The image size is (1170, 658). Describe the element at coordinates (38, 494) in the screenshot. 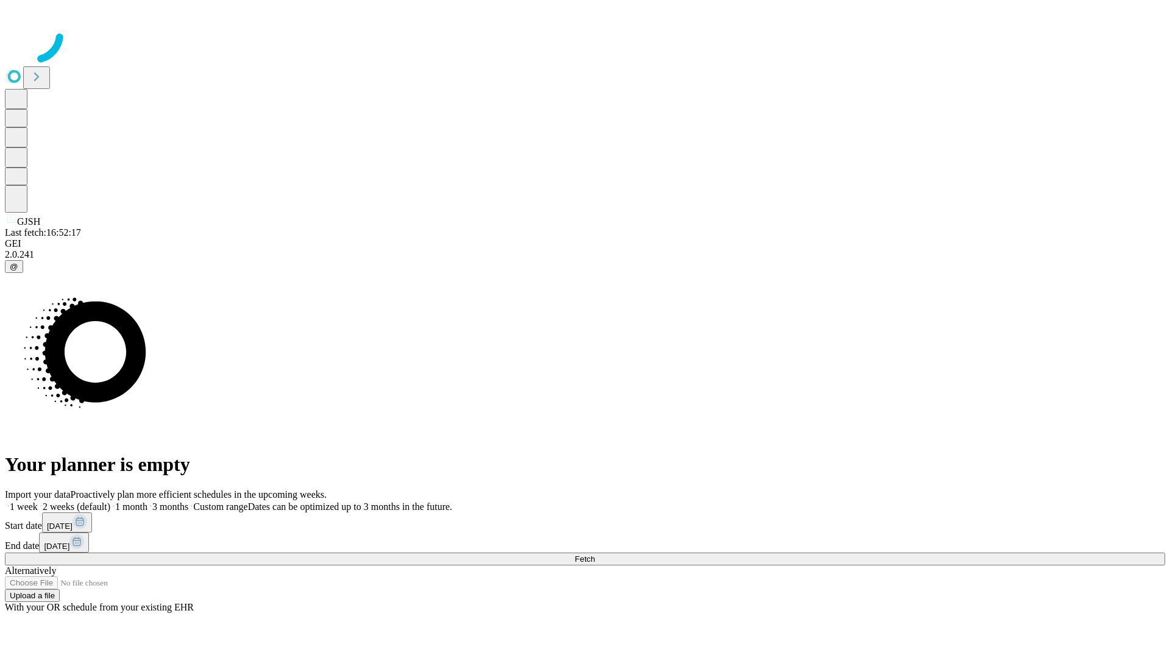

I see `span: Import your data` at that location.